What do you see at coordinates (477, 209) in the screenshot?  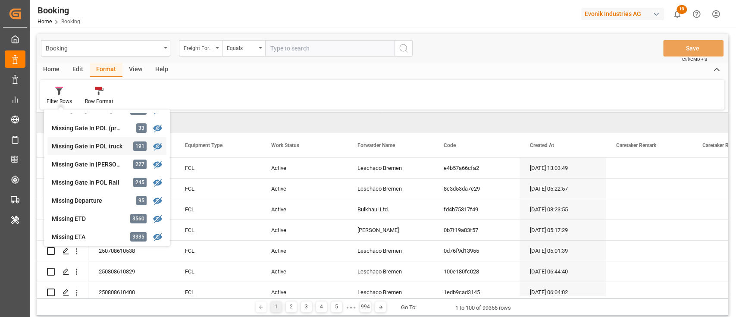 I see `div: fd4b75317f49` at bounding box center [477, 209].